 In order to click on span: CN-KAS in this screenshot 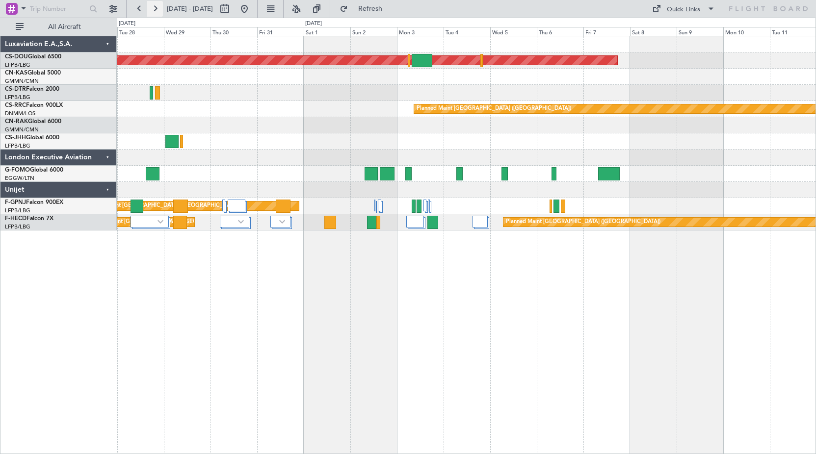, I will do `click(16, 73)`.